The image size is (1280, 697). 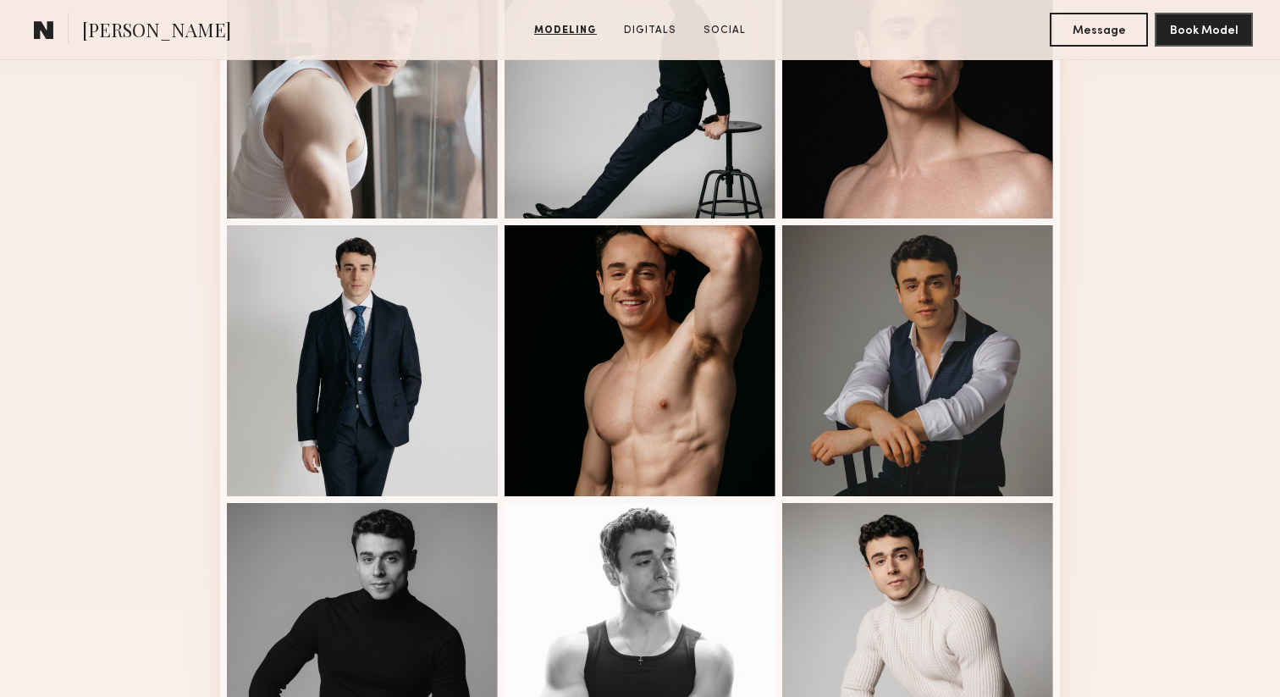 What do you see at coordinates (1204, 30) in the screenshot?
I see `button: Book Model` at bounding box center [1204, 30].